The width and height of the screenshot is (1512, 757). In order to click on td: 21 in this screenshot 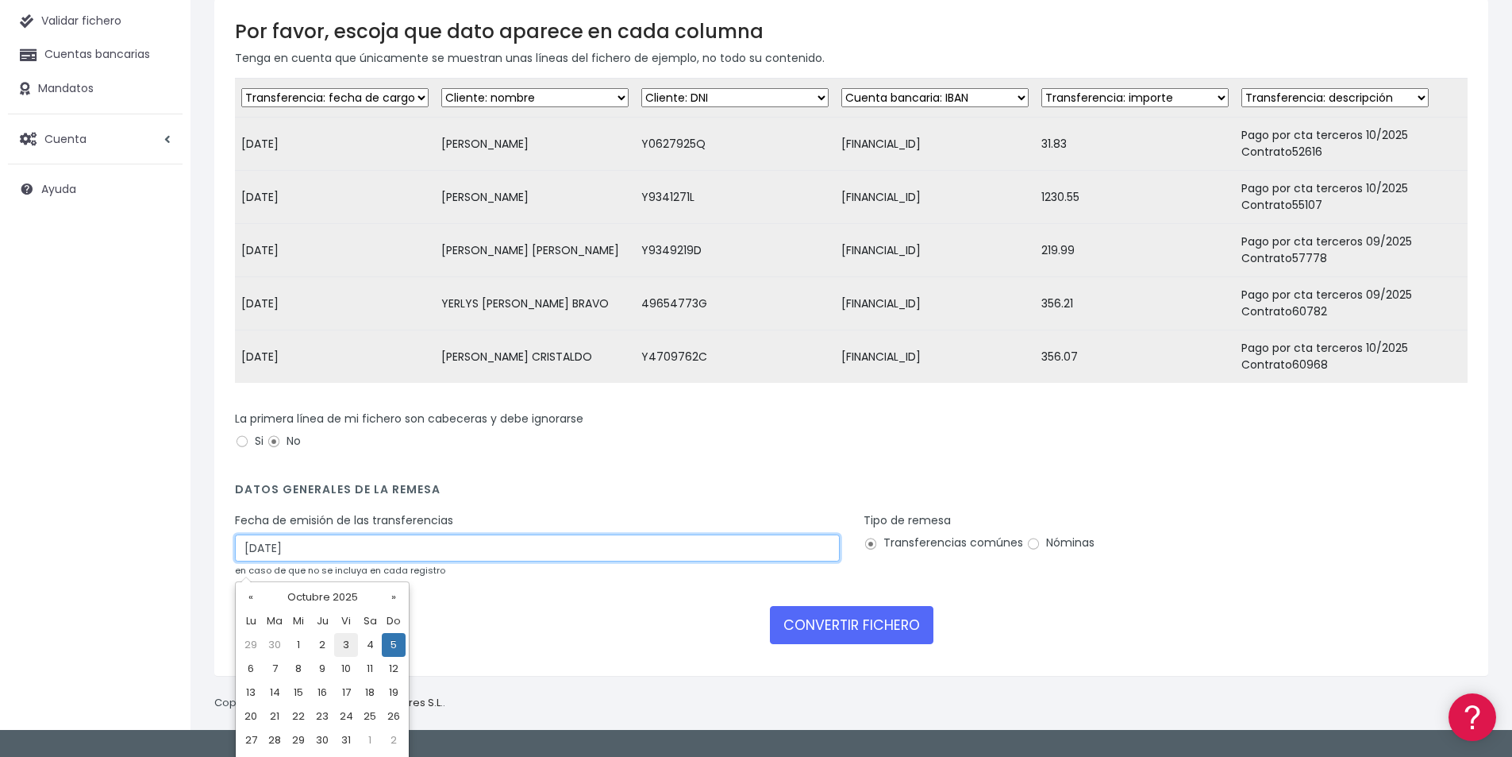, I will do `click(275, 716)`.